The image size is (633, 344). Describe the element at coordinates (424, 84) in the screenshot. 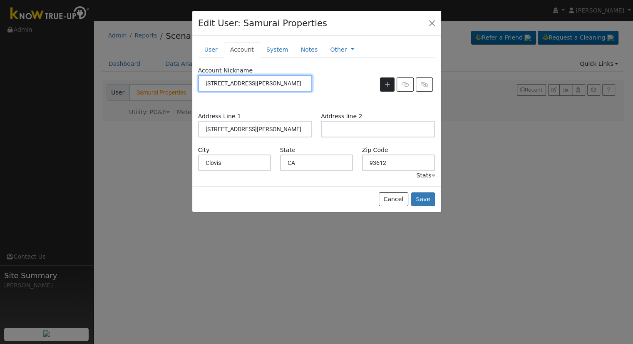

I see `button: Unlink Account` at that location.